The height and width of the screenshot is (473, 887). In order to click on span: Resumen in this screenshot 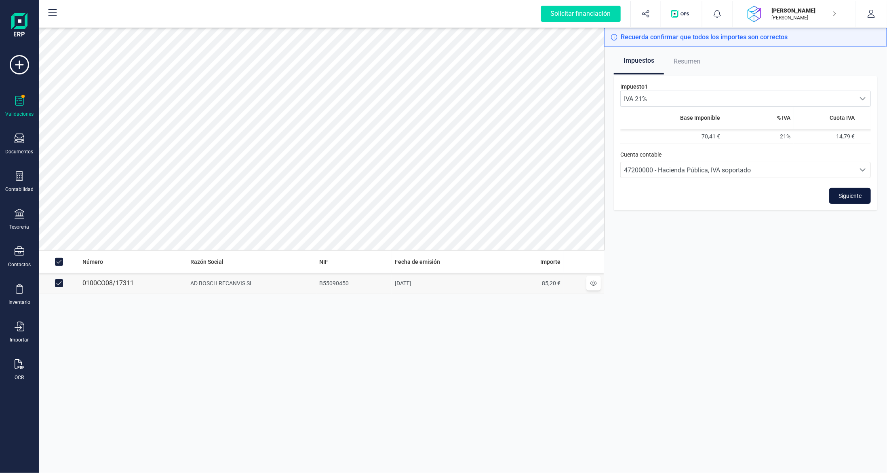, I will do `click(687, 61)`.